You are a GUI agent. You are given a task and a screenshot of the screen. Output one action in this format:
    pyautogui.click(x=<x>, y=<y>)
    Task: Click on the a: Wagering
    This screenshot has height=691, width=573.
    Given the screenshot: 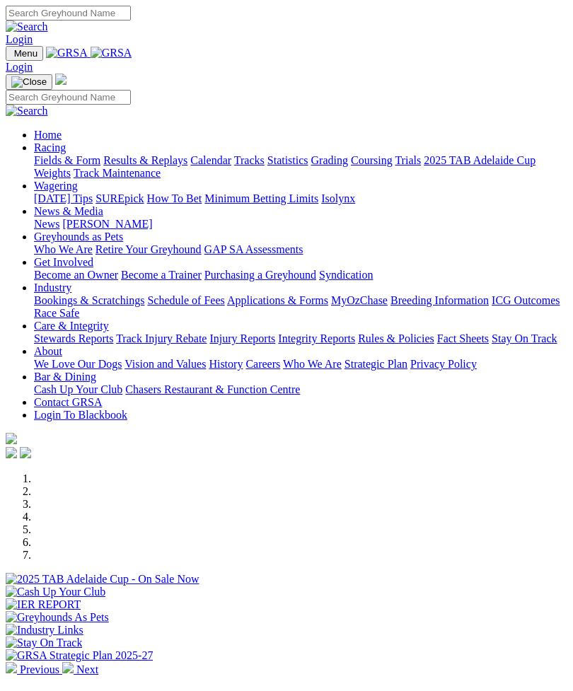 What is the action you would take?
    pyautogui.click(x=56, y=185)
    